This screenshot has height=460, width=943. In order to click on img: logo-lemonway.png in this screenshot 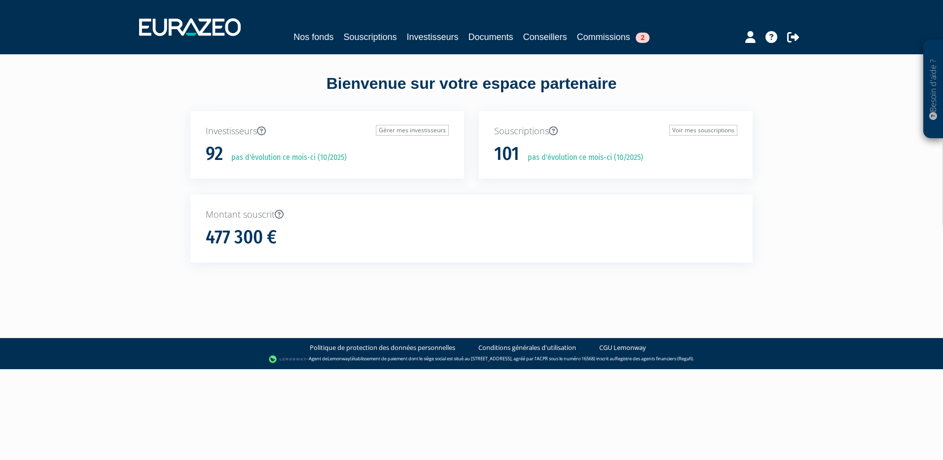, I will do `click(288, 359)`.